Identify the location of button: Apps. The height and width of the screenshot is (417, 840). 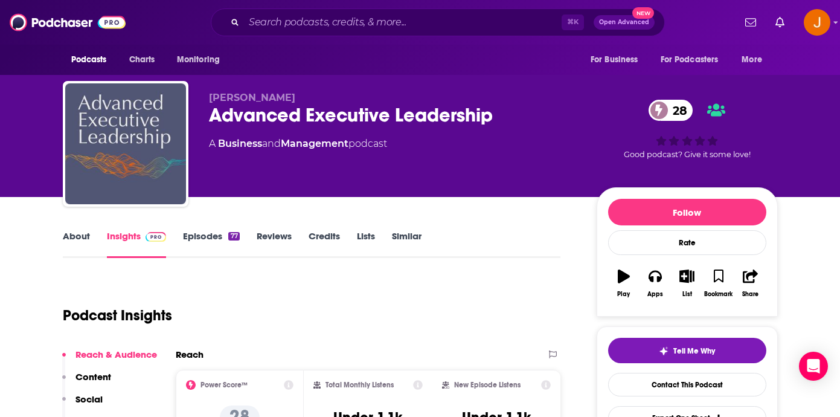
(655, 283).